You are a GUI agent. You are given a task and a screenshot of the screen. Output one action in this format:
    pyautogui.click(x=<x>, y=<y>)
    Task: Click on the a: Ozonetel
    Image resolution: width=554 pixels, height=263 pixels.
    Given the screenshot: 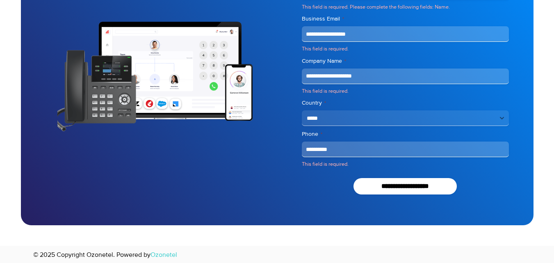 What is the action you would take?
    pyautogui.click(x=164, y=255)
    